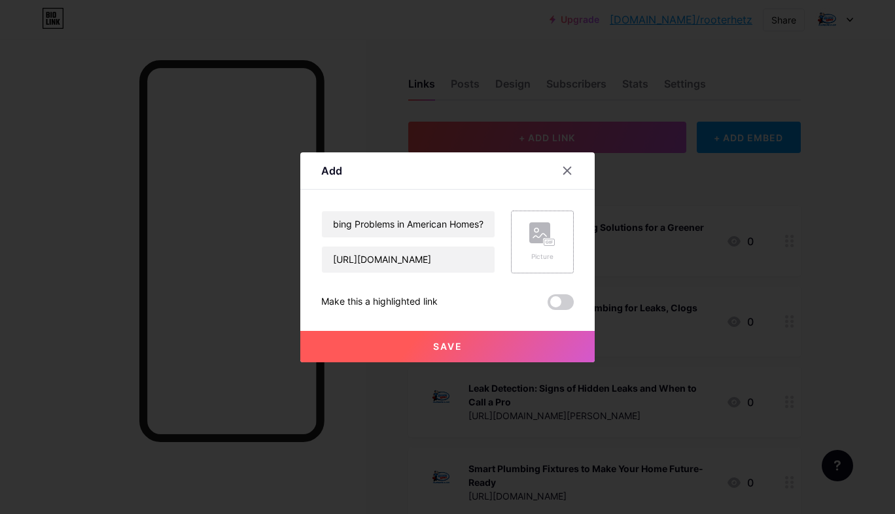 Image resolution: width=895 pixels, height=514 pixels. What do you see at coordinates (408, 224) in the screenshot?
I see `input: Title` at bounding box center [408, 224].